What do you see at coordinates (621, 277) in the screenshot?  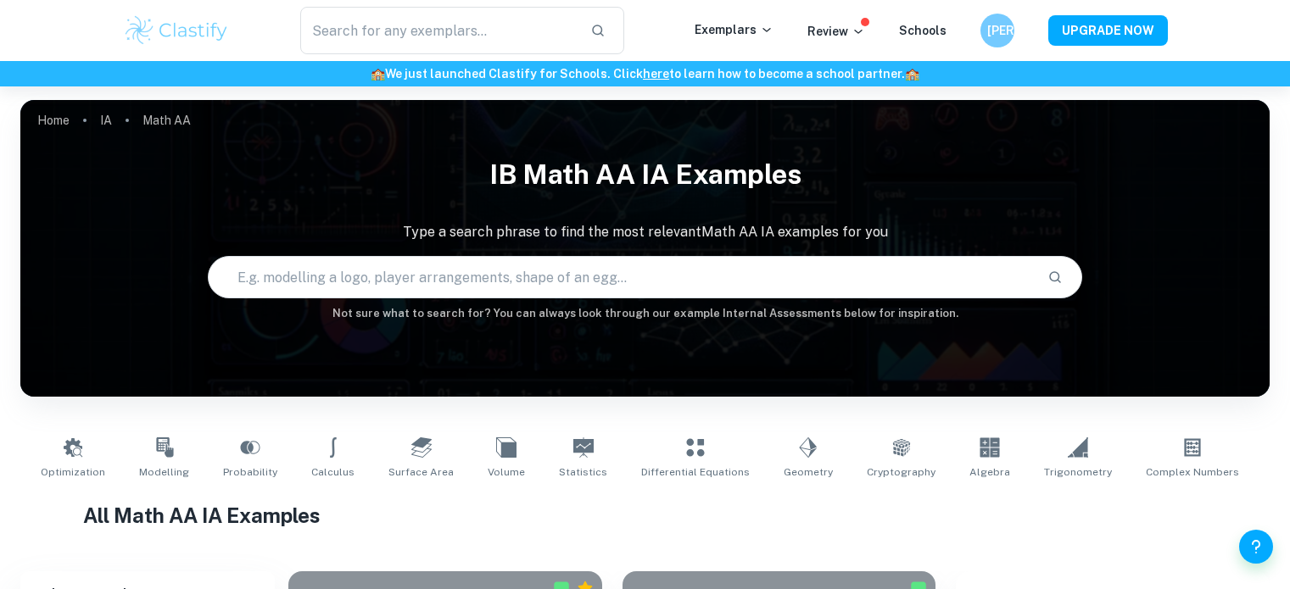 I see `input: E.g. modelling a logo, player arrangements, shape of an egg...` at bounding box center [621, 277].